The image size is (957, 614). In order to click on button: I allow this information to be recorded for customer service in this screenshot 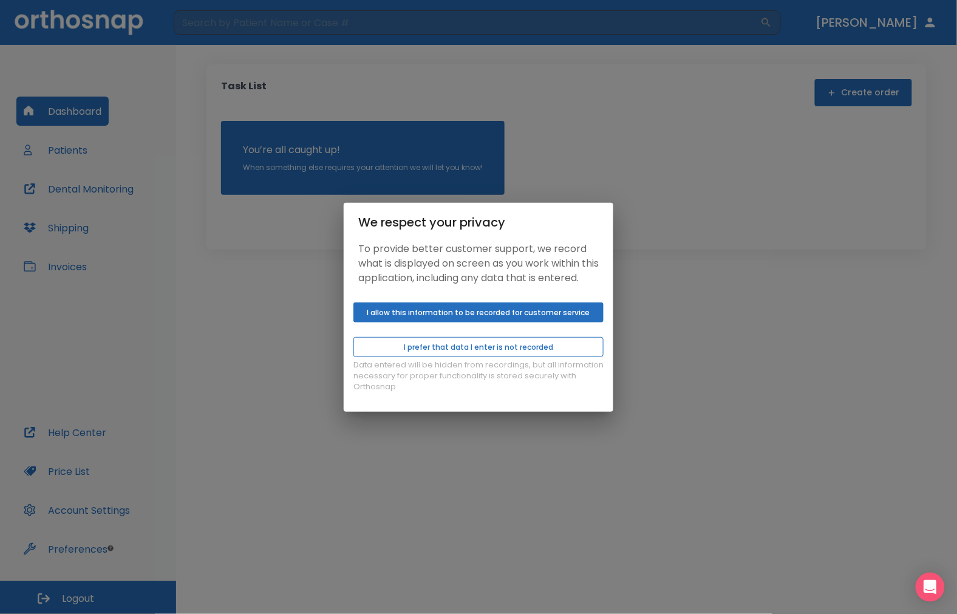, I will do `click(478, 312)`.